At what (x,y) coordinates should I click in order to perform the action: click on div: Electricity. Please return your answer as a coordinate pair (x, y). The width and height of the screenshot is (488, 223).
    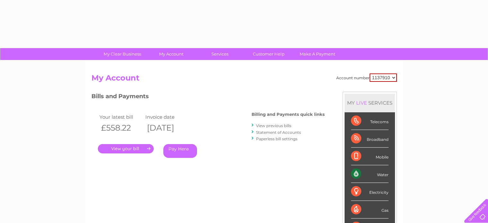
    Looking at the image, I should click on (370, 192).